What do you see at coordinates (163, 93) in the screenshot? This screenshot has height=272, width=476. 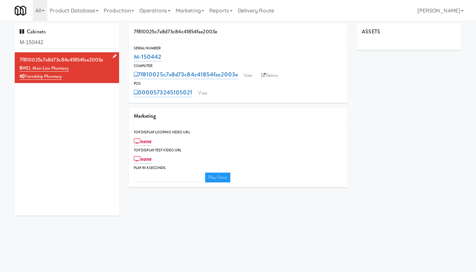 I see `a: 0000573245105021` at bounding box center [163, 93].